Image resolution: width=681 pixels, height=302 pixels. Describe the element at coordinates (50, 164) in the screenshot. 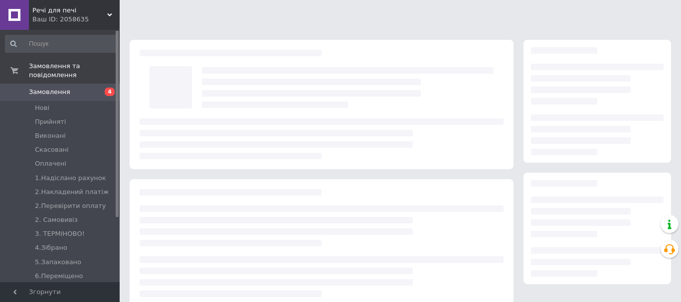

I see `span: Оплачені` at that location.